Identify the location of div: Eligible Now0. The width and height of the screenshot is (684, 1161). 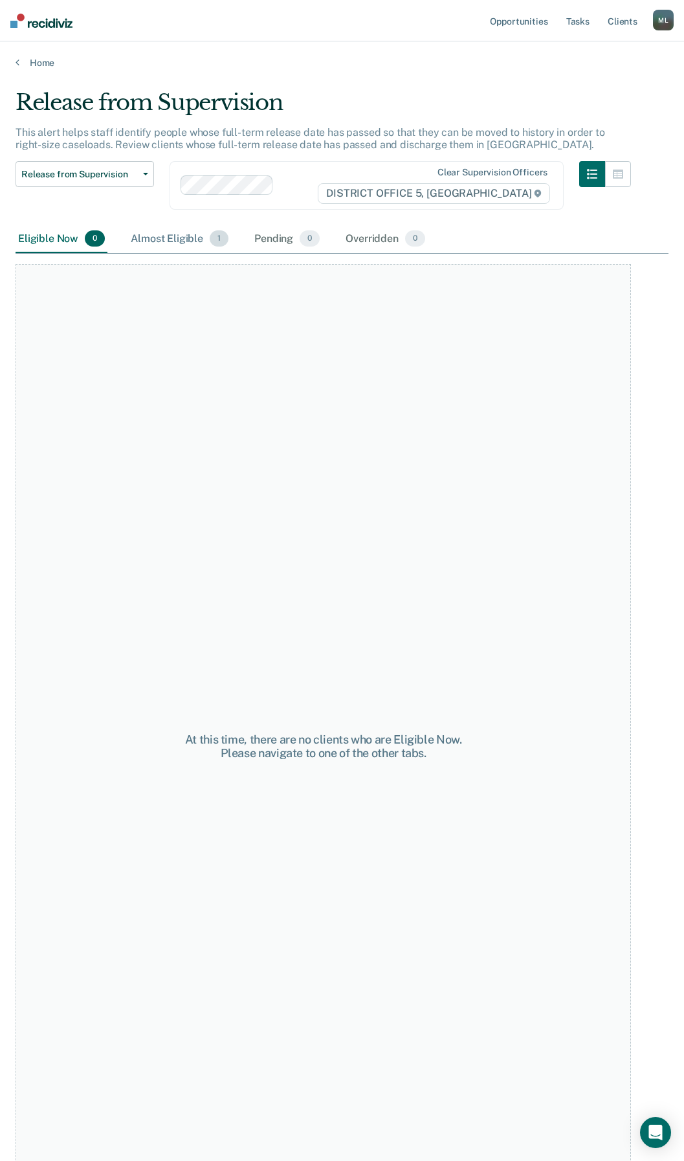
(62, 240).